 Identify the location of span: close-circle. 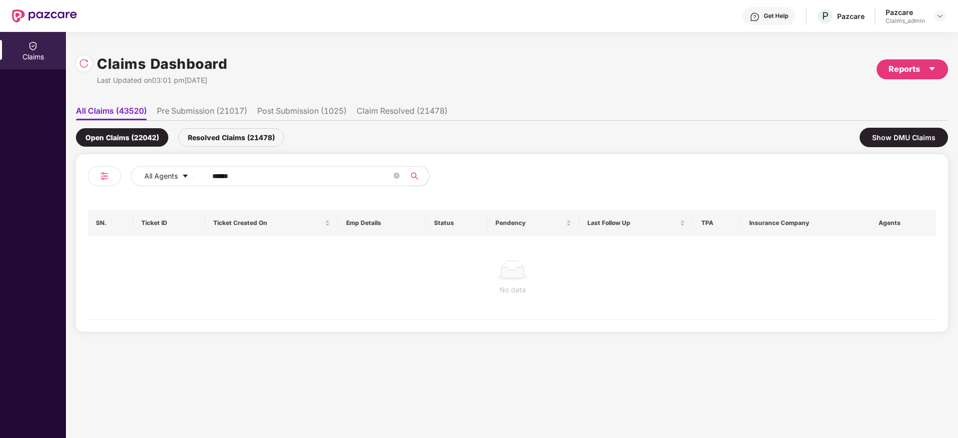
(397, 176).